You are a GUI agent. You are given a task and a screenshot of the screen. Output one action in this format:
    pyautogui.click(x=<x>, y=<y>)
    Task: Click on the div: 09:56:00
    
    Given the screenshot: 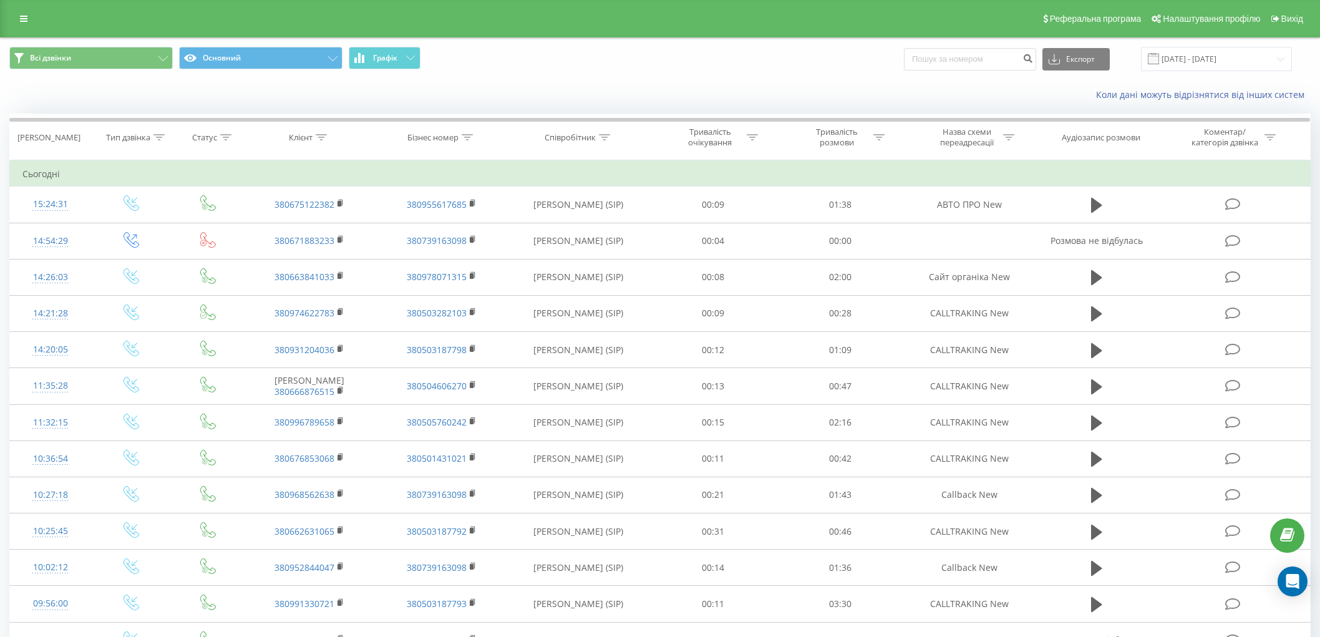 What is the action you would take?
    pyautogui.click(x=51, y=603)
    